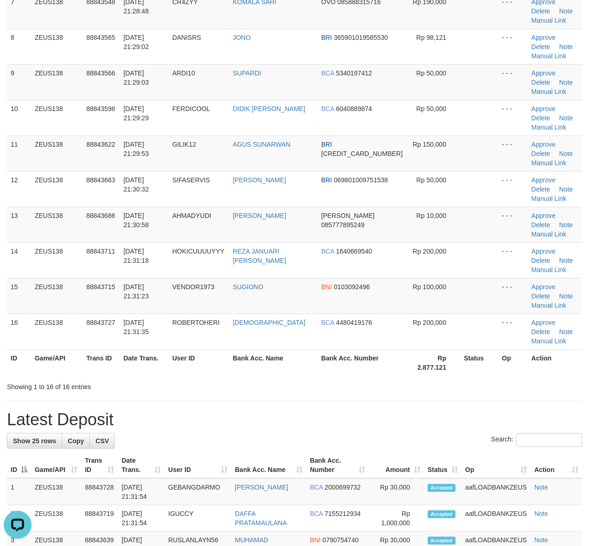  What do you see at coordinates (19, 296) in the screenshot?
I see `td: 15` at bounding box center [19, 296].